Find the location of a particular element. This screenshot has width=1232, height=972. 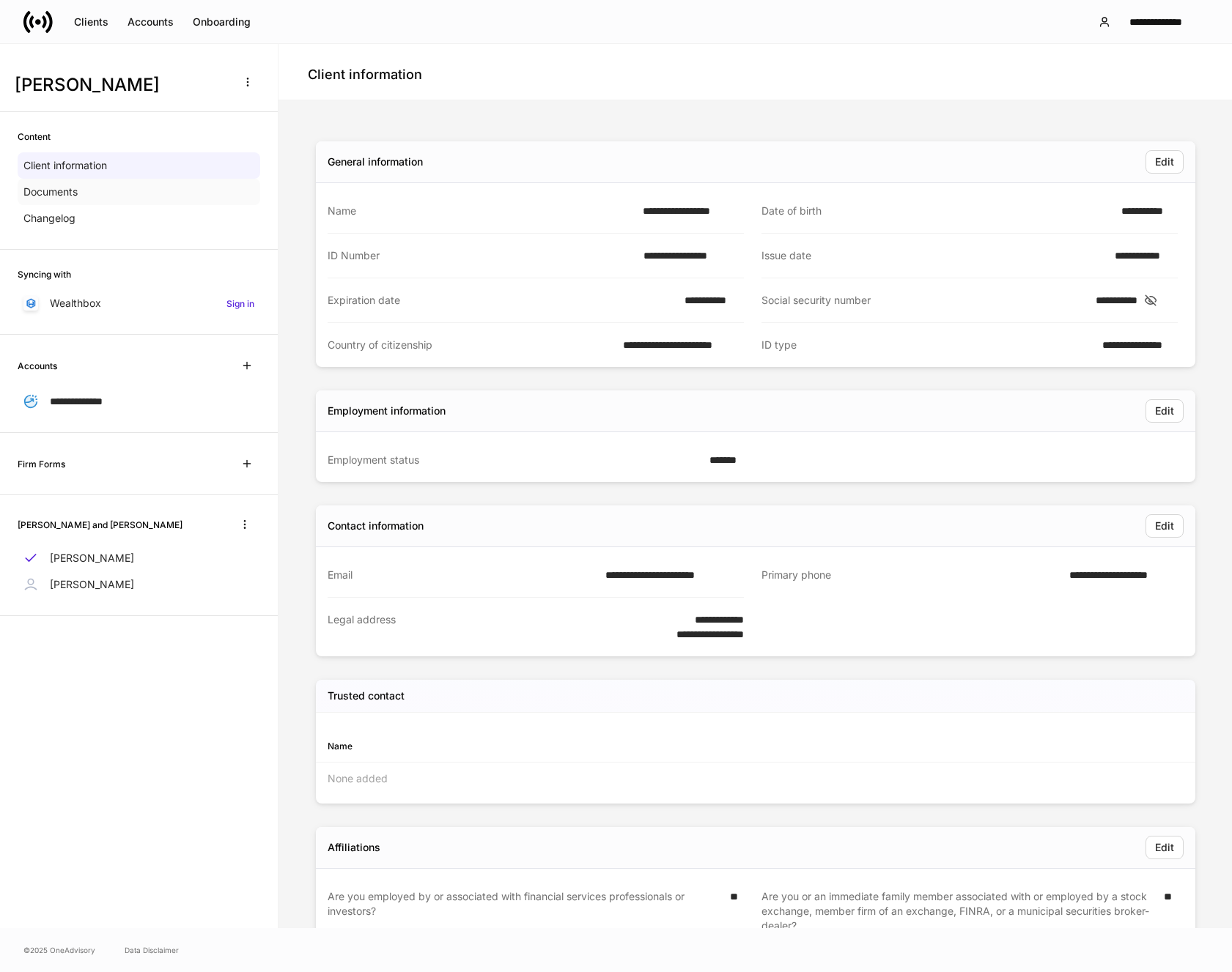

button: Onboarding is located at coordinates (221, 22).